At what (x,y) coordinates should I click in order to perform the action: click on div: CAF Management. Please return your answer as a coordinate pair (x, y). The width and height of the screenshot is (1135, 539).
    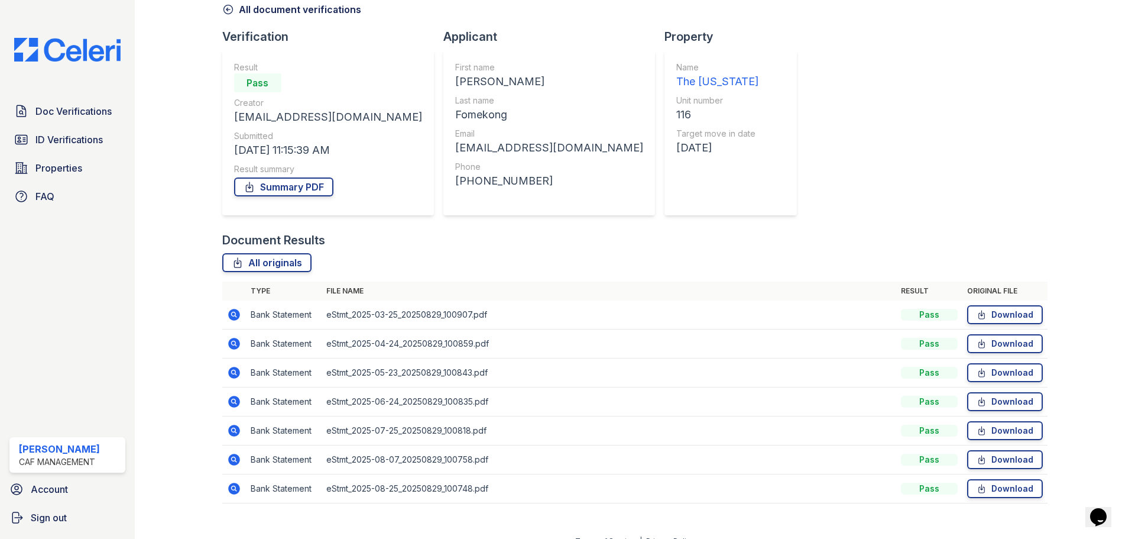
    Looking at the image, I should click on (59, 462).